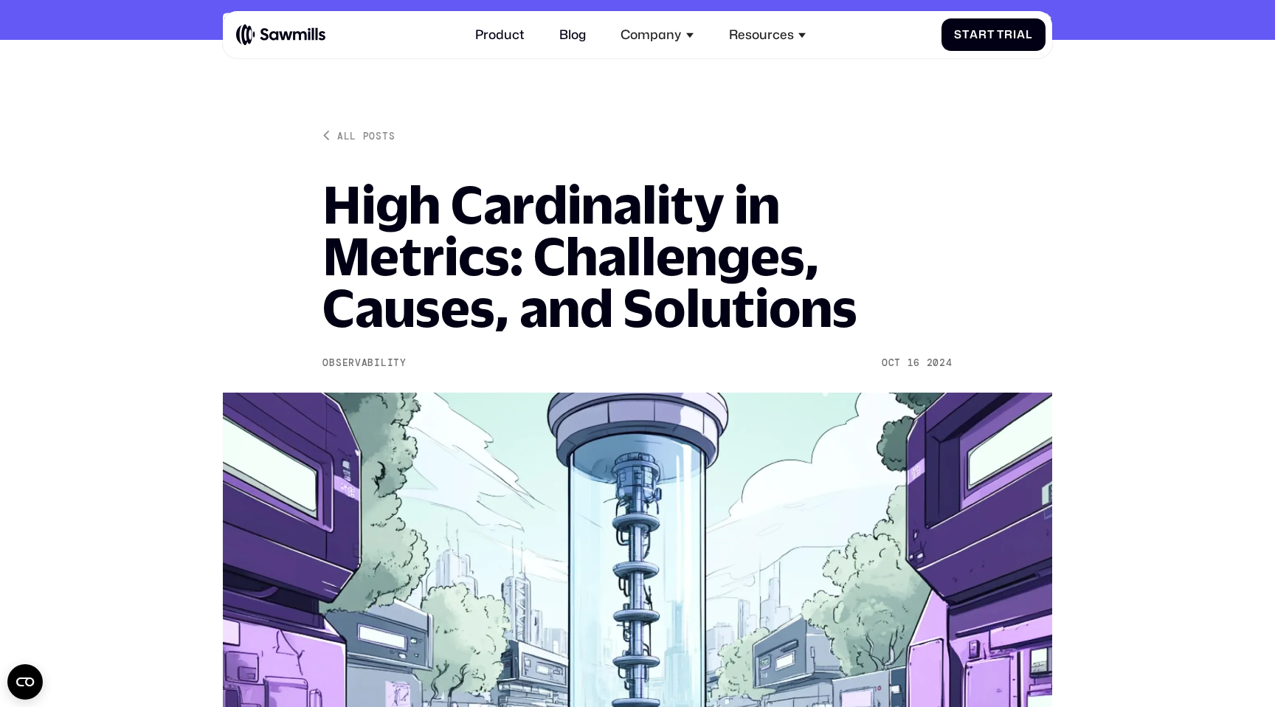 The height and width of the screenshot is (707, 1275). Describe the element at coordinates (637, 256) in the screenshot. I see `h1: High Cardinality in Metrics: Challenges, Causes, and Solutions` at that location.